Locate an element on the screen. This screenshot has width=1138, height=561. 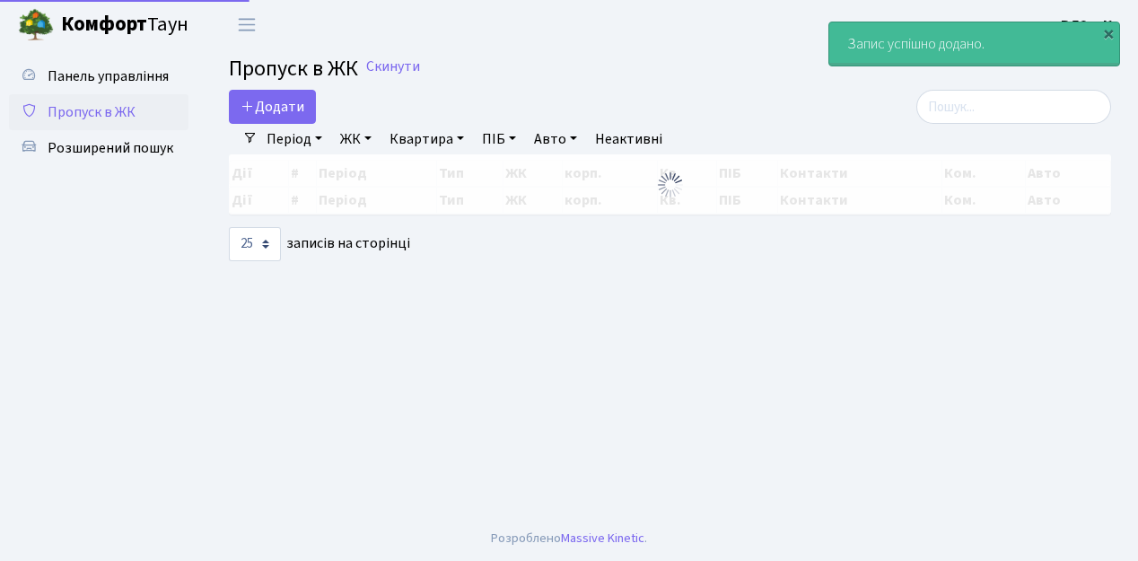
span: Панель управління is located at coordinates (108, 76).